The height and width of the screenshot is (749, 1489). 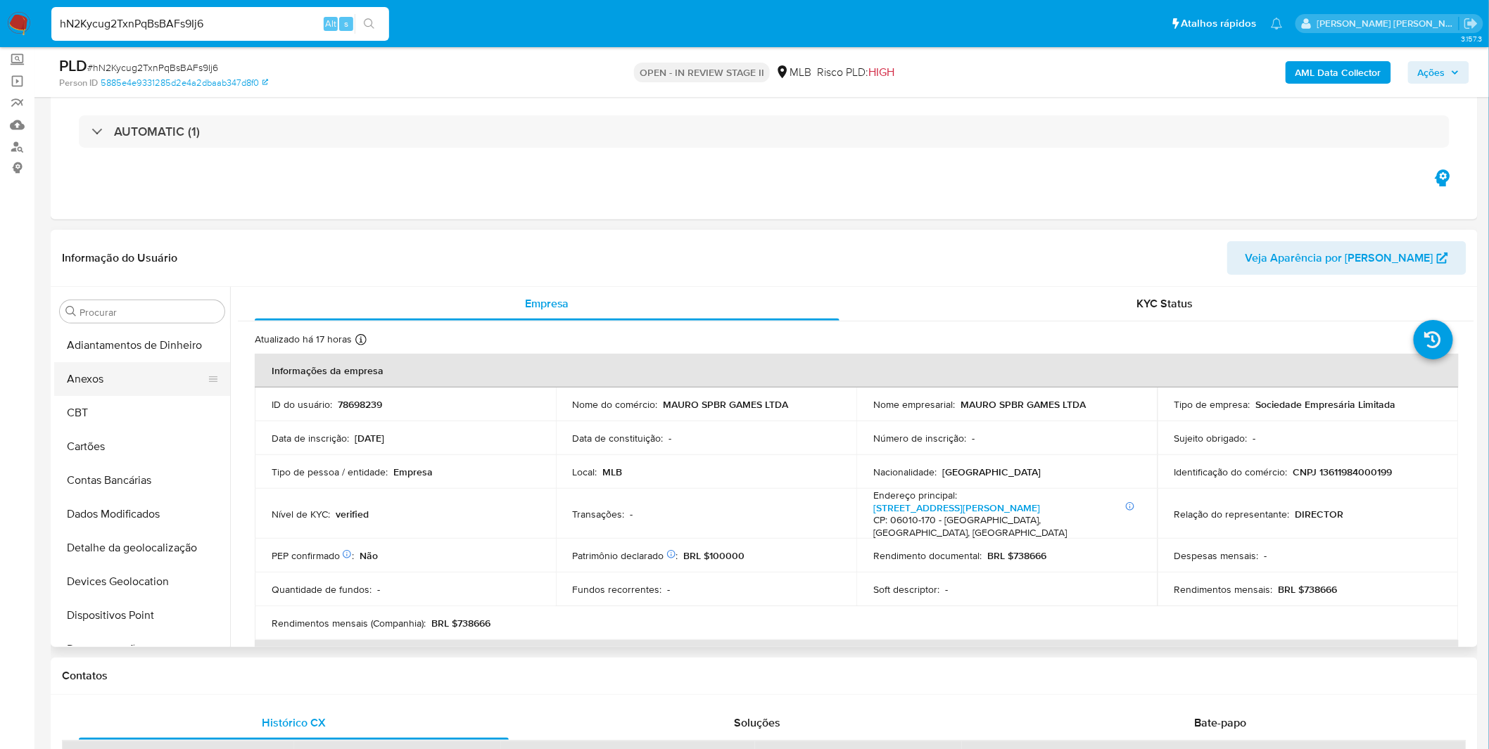 I want to click on p: ID do usuário :, so click(x=302, y=405).